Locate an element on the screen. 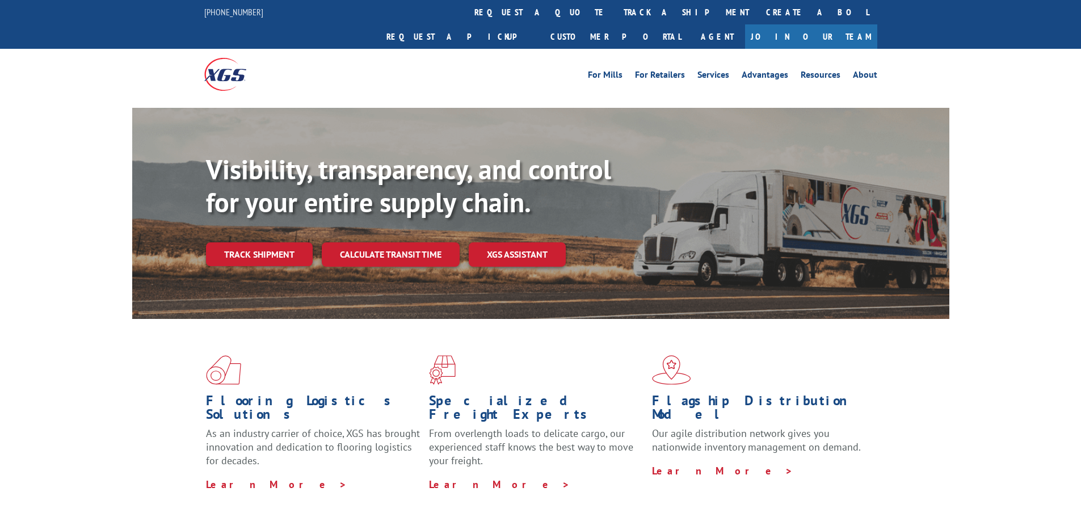 The image size is (1081, 517). img: xgs-icon-flagship-distribution-model-red is located at coordinates (671, 370).